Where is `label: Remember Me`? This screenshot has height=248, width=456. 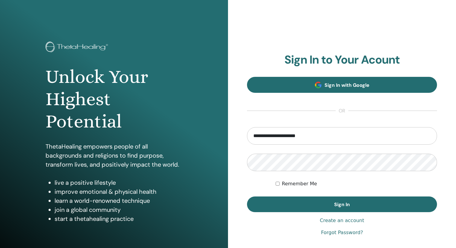
label: Remember Me is located at coordinates (300, 184).